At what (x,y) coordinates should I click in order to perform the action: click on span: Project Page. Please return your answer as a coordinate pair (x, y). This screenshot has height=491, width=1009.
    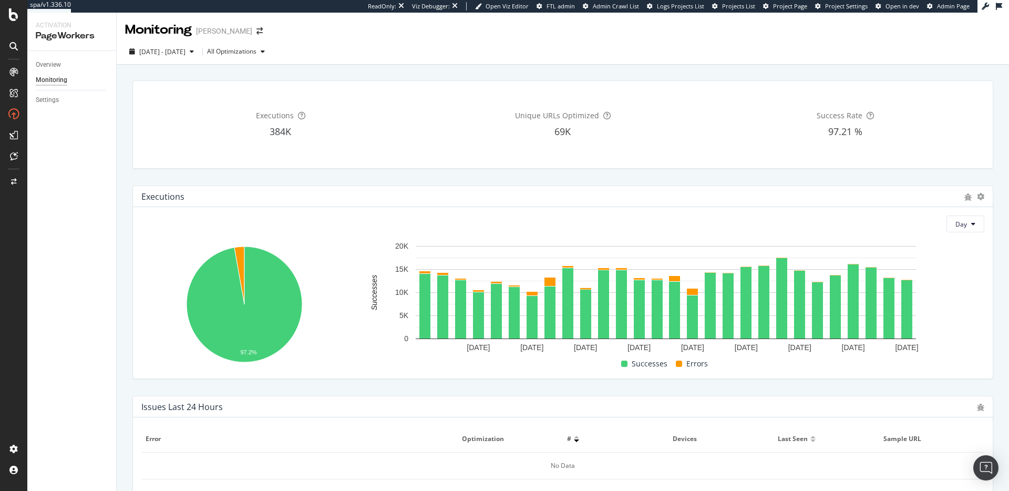
    Looking at the image, I should click on (790, 6).